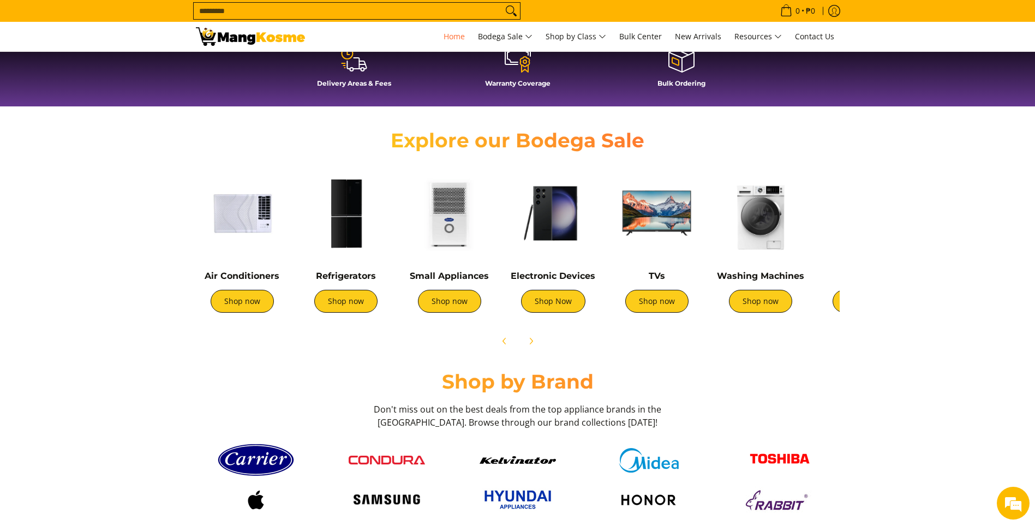  Describe the element at coordinates (575, 37) in the screenshot. I see `a: Shop by Class` at that location.